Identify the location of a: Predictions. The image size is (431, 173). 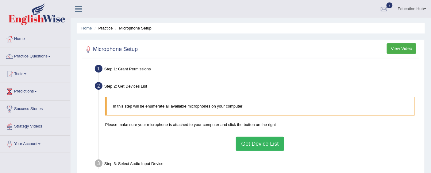
(35, 90).